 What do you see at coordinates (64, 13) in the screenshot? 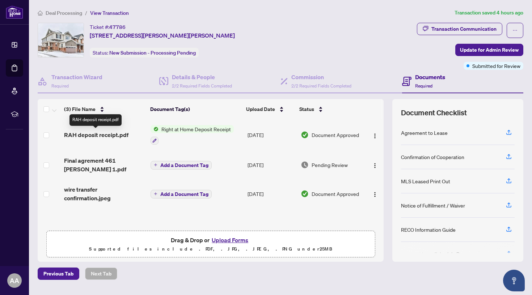
I see `span: Deal Processing` at bounding box center [64, 13].